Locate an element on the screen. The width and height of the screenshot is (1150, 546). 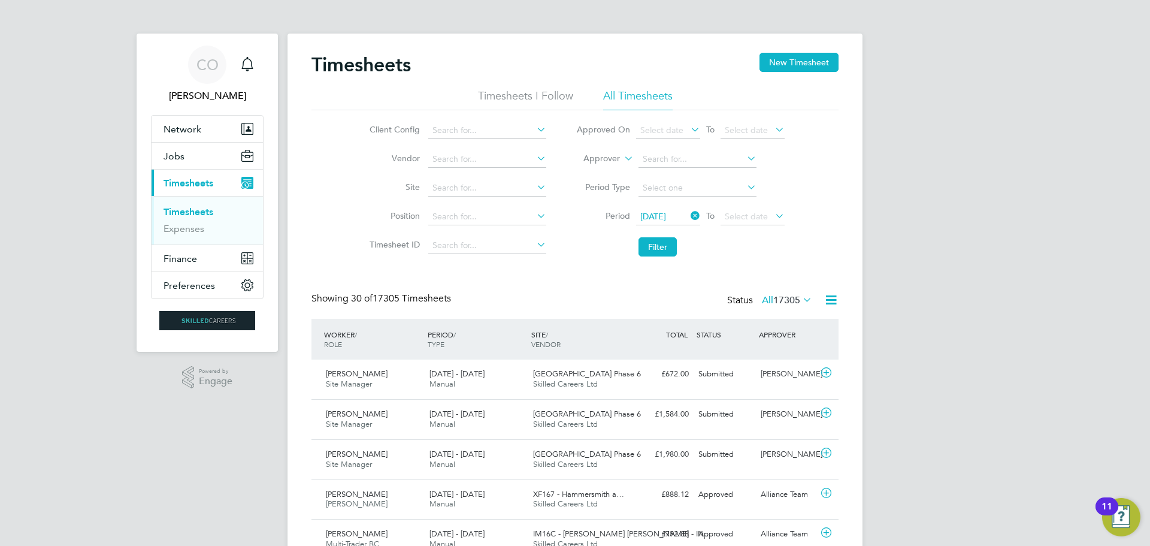
span: CO is located at coordinates (207, 65).